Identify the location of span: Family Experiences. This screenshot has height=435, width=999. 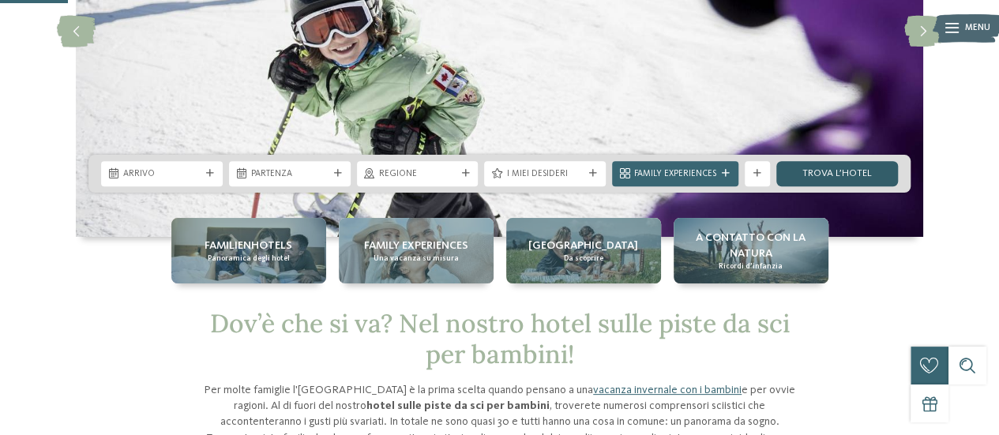
(675, 175).